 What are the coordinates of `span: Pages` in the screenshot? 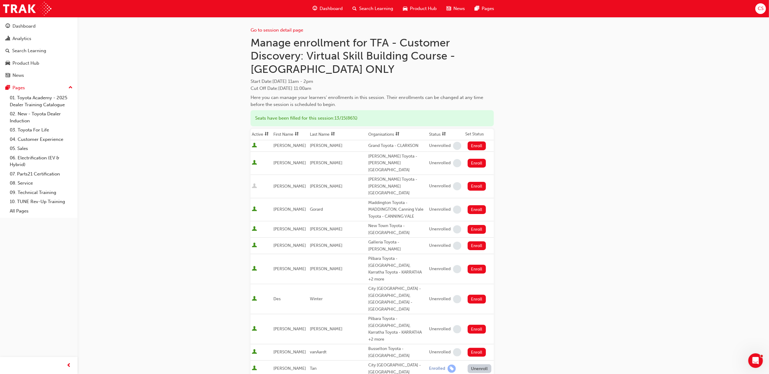 It's located at (488, 9).